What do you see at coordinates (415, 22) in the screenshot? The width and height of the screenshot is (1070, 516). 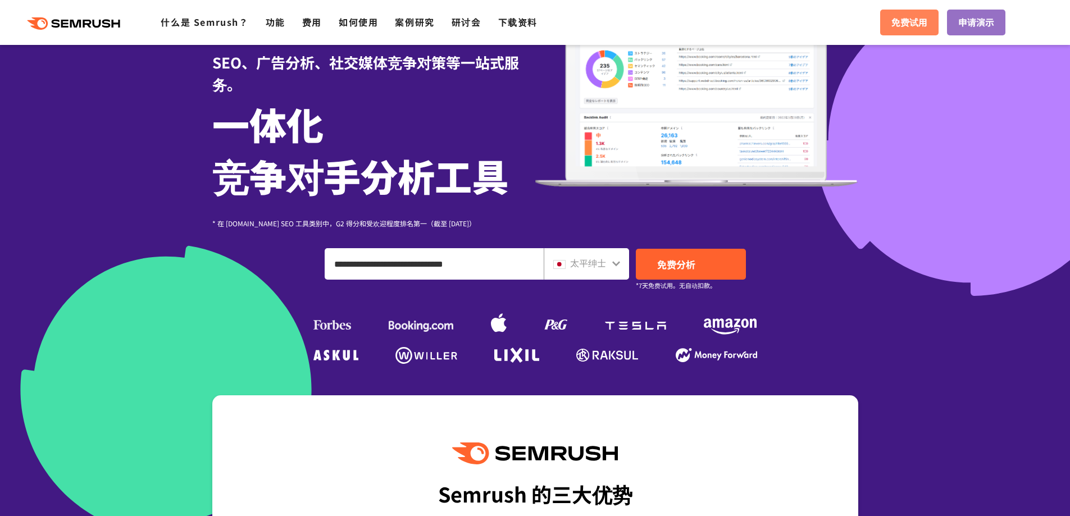 I see `font: 案例研究` at bounding box center [415, 22].